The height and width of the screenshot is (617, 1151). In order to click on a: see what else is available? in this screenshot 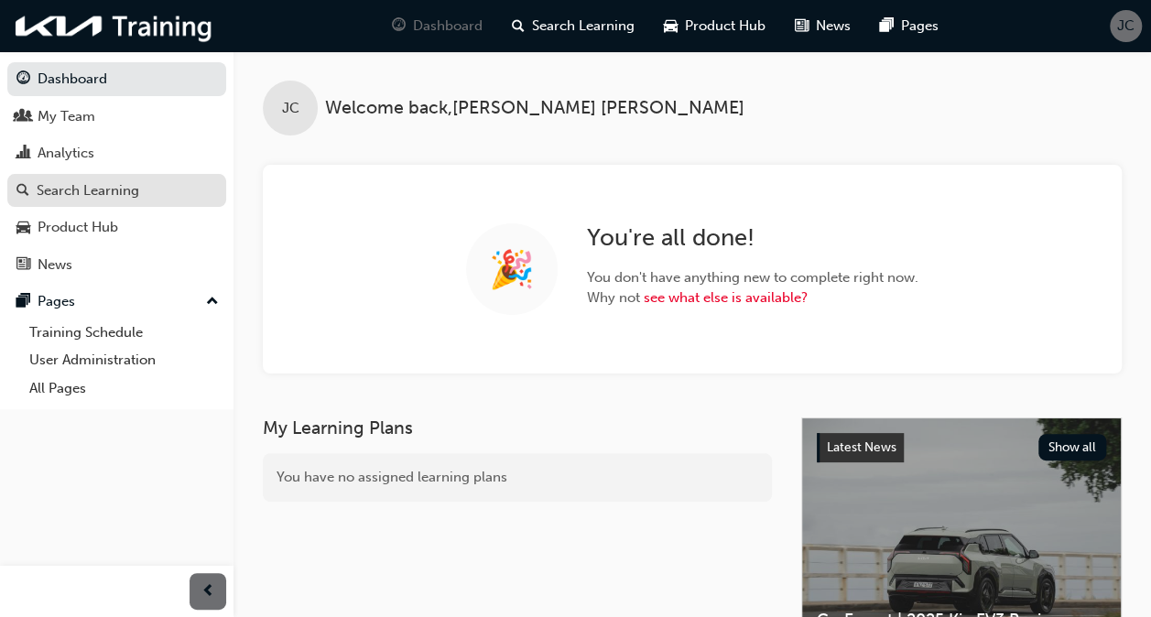, I will do `click(725, 298)`.